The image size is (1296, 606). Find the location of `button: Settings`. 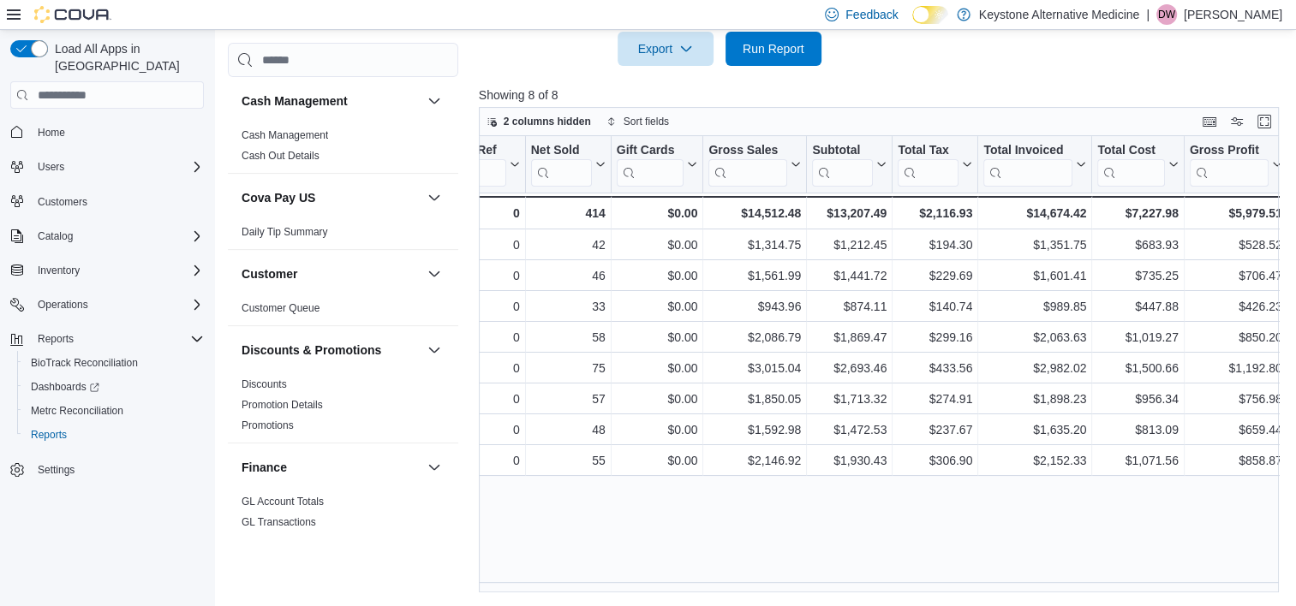

button: Settings is located at coordinates (107, 469).